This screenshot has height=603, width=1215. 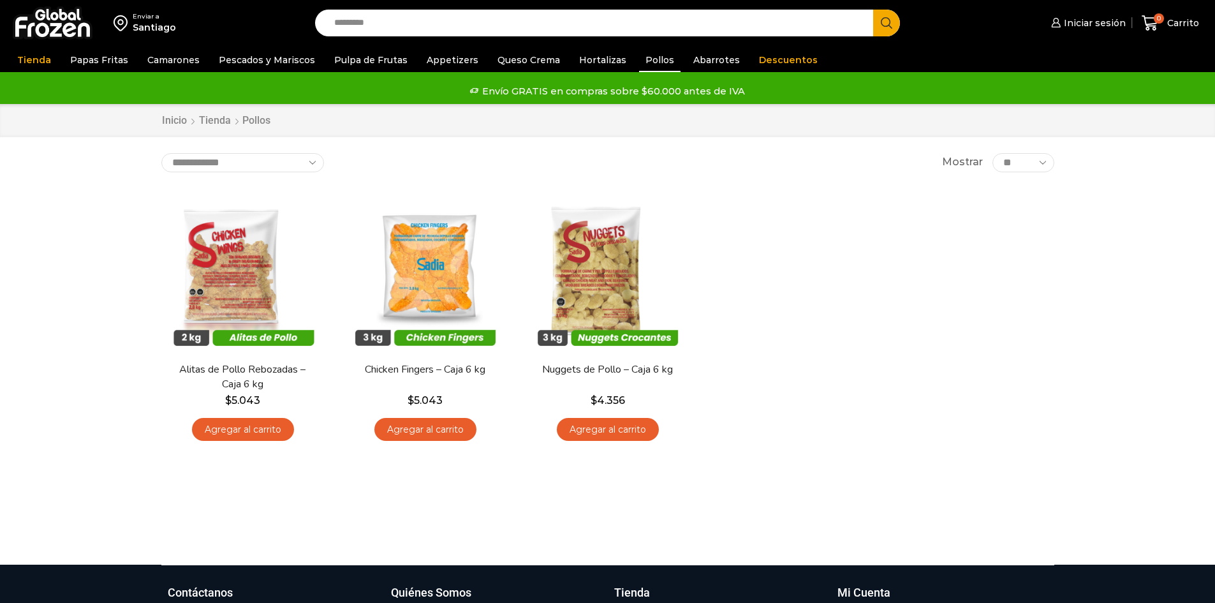 What do you see at coordinates (242, 163) in the screenshot?
I see `select: Pedido de la tienda` at bounding box center [242, 163].